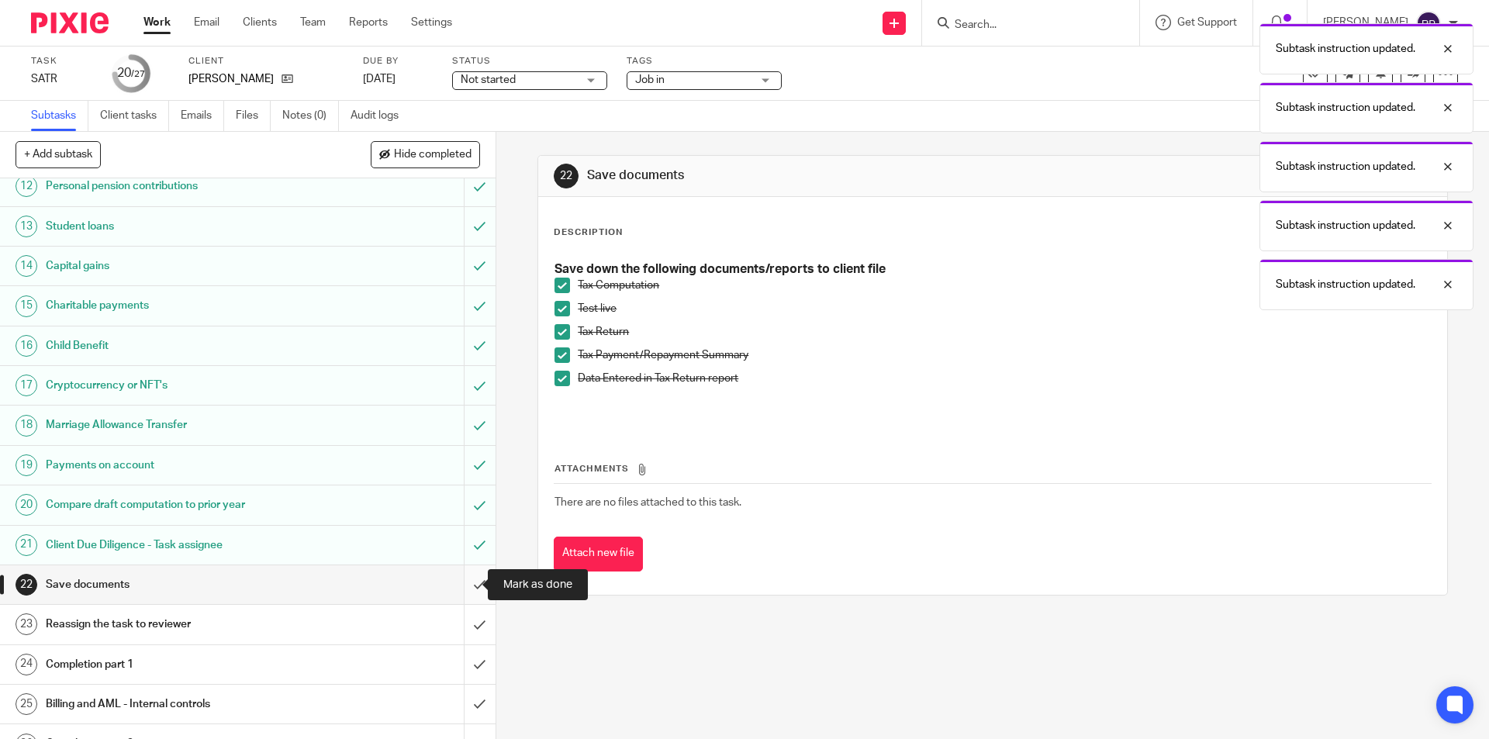 The height and width of the screenshot is (739, 1489). What do you see at coordinates (180, 465) in the screenshot?
I see `h1: Payments on account` at bounding box center [180, 465].